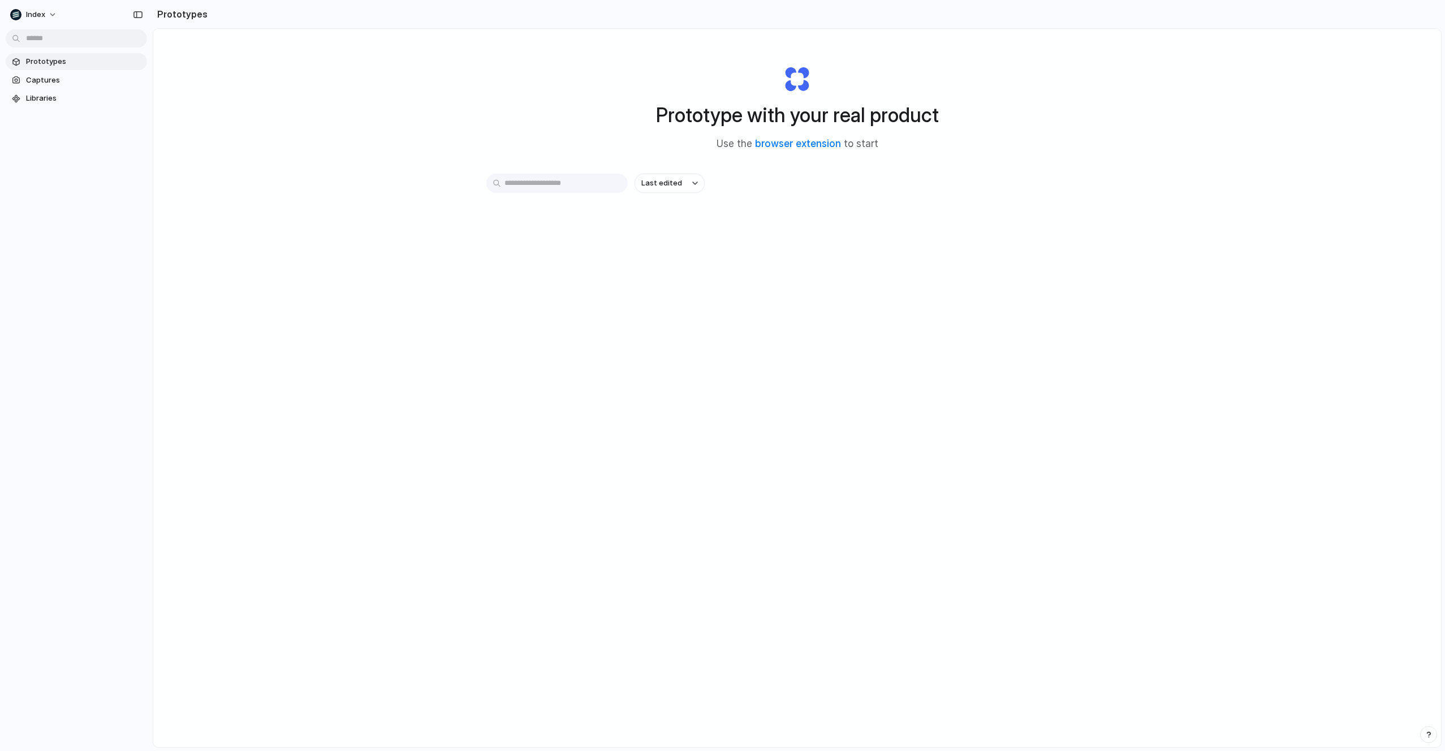  I want to click on a: browser extension, so click(798, 144).